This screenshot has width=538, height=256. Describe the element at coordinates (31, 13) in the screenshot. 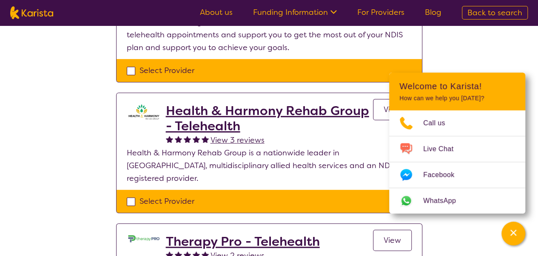

I see `img: Karista logo` at that location.